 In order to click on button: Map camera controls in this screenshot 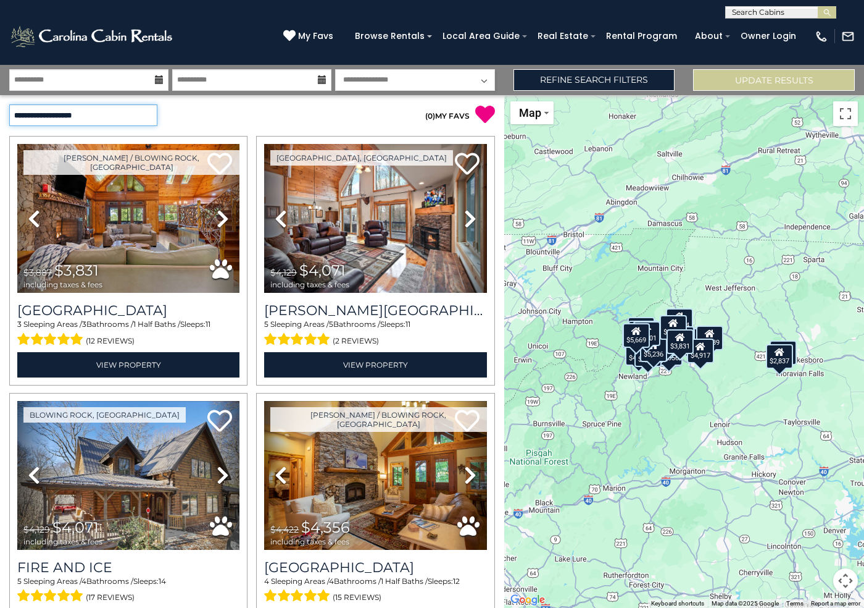, I will do `click(846, 580)`.